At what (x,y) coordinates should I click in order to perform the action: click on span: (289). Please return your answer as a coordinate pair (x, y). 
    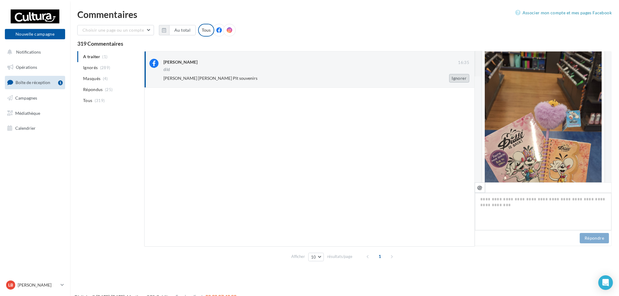
    Looking at the image, I should click on (105, 68).